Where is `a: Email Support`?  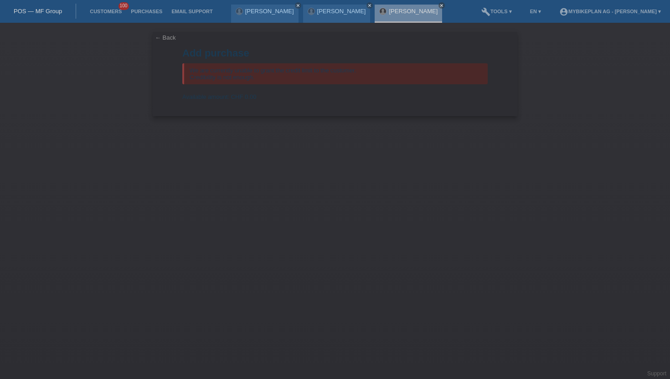 a: Email Support is located at coordinates (192, 11).